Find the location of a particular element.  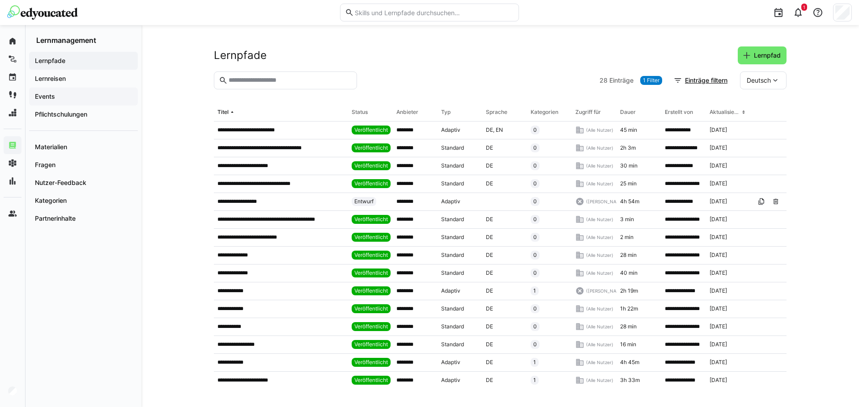

span: 1 Filter is located at coordinates (651, 80).